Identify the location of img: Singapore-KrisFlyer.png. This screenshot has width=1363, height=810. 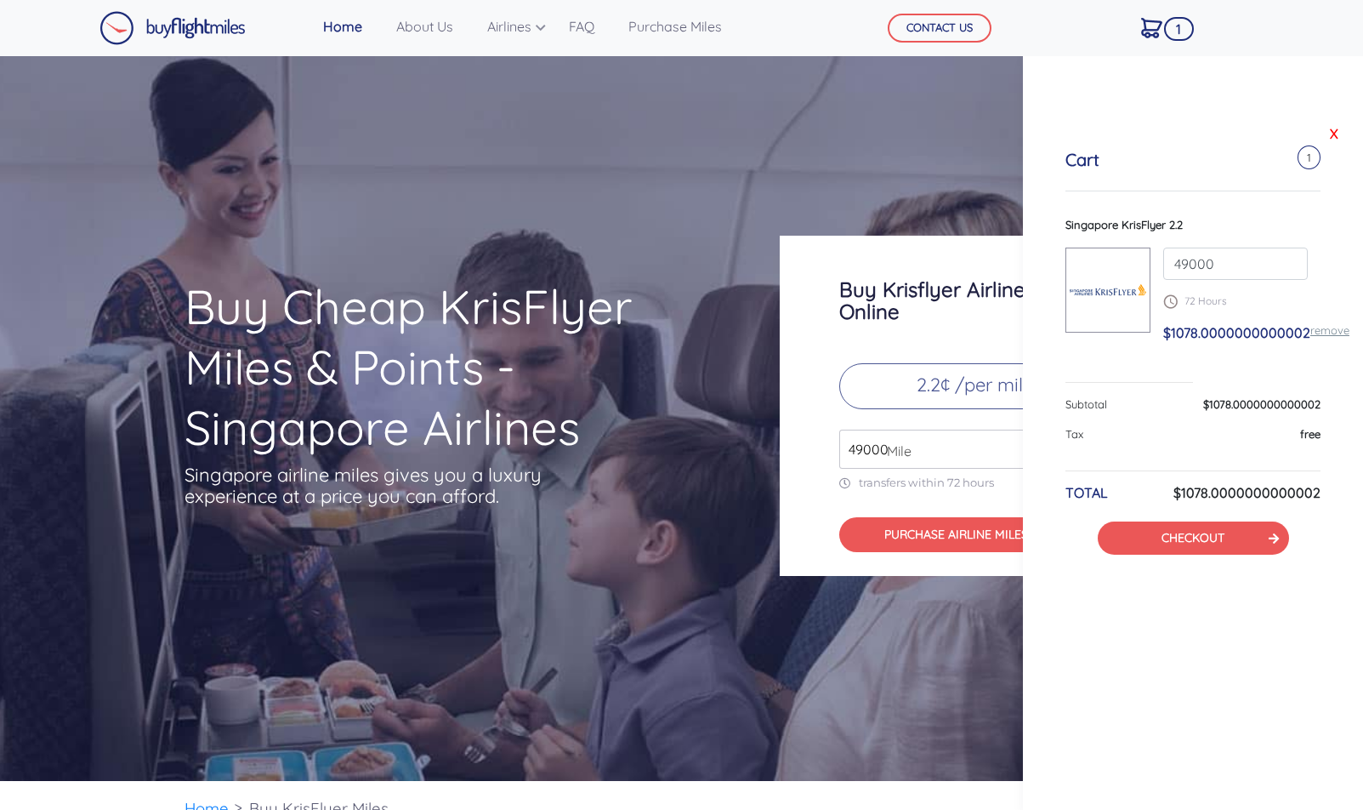
(1108, 290).